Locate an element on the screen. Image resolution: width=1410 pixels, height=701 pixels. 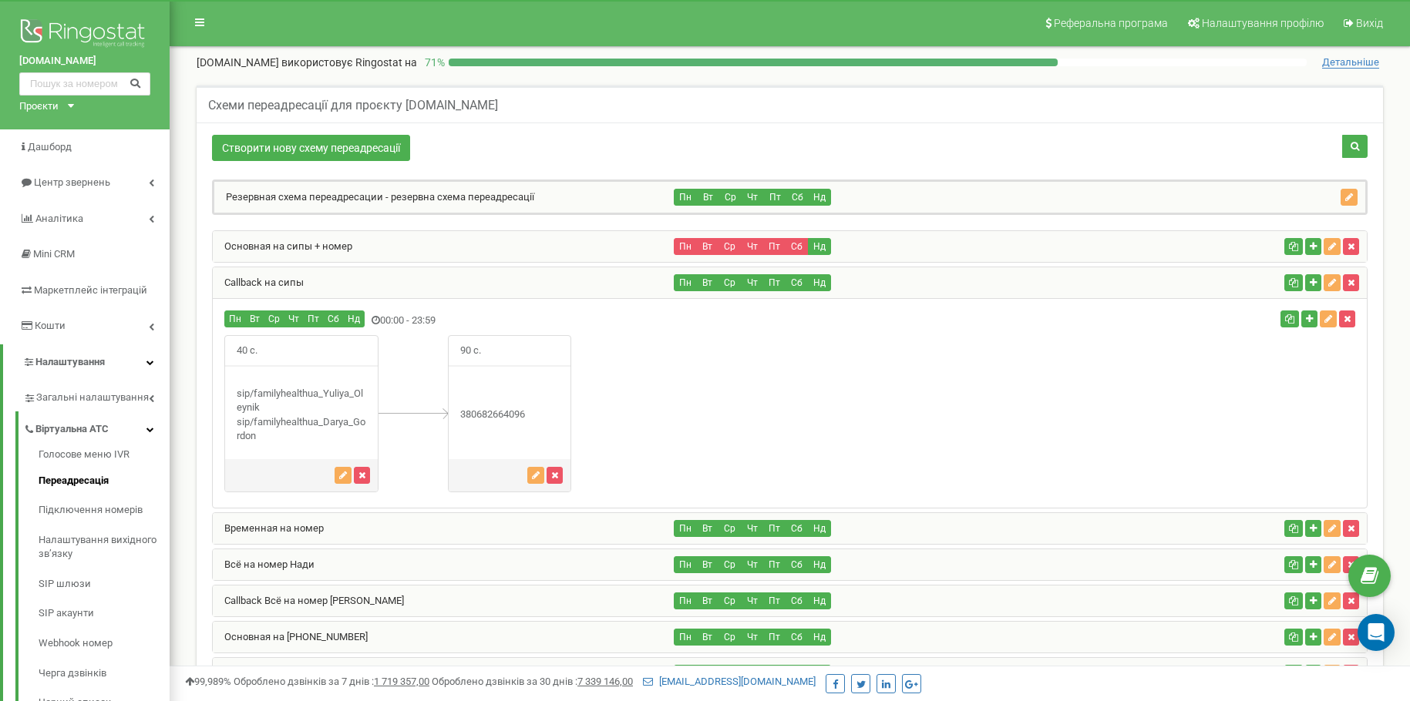
span: Реферальна програма is located at coordinates (1111, 23).